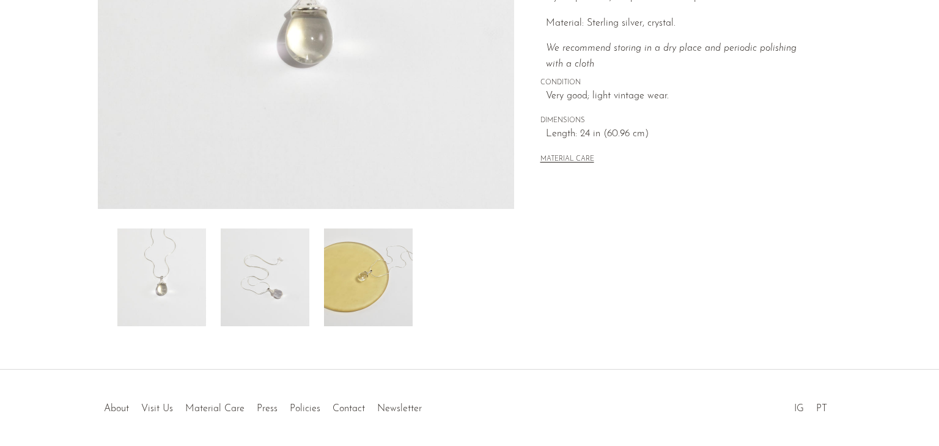 The height and width of the screenshot is (446, 939). I want to click on a: Contact, so click(349, 409).